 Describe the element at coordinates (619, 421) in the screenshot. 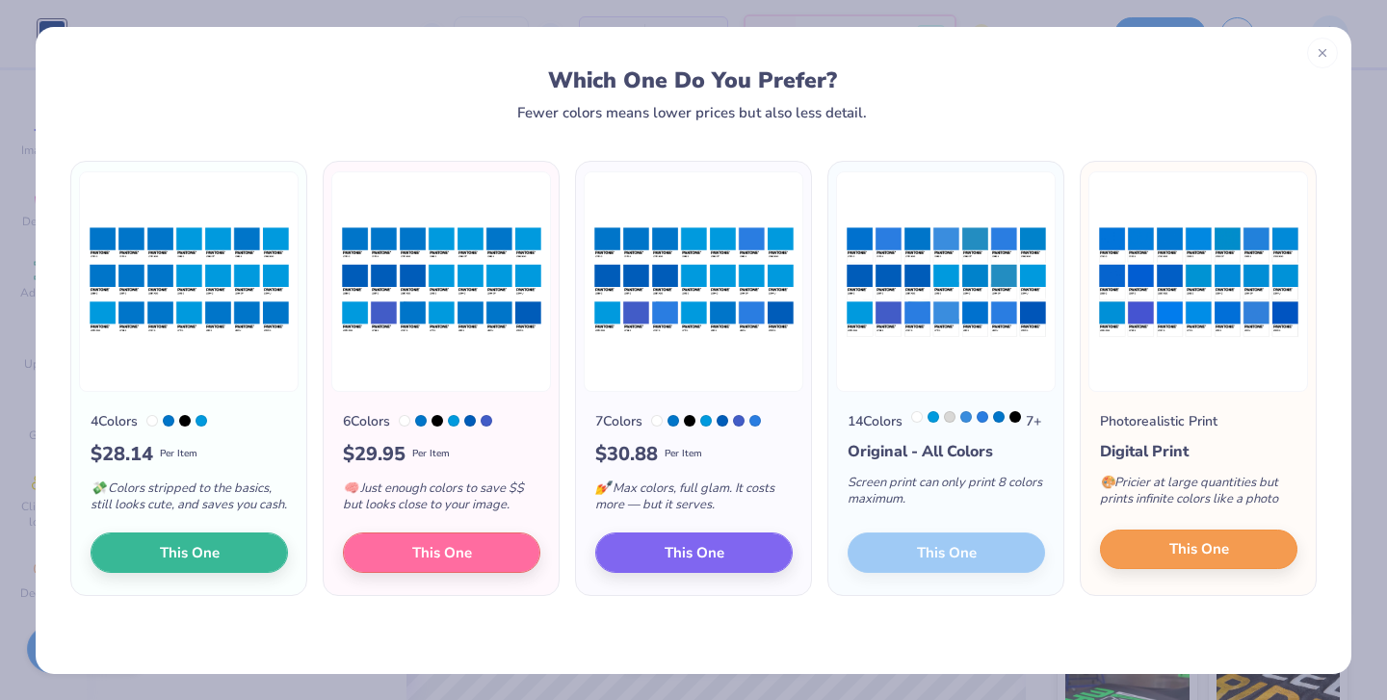

I see `div: 7 Colors` at that location.